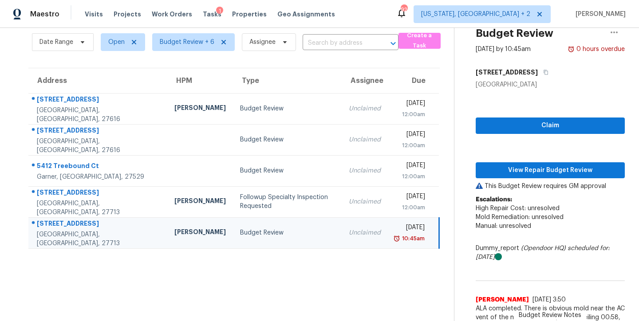 This screenshot has width=639, height=321. Describe the element at coordinates (550, 170) in the screenshot. I see `button: View Repair Budget Review` at that location.